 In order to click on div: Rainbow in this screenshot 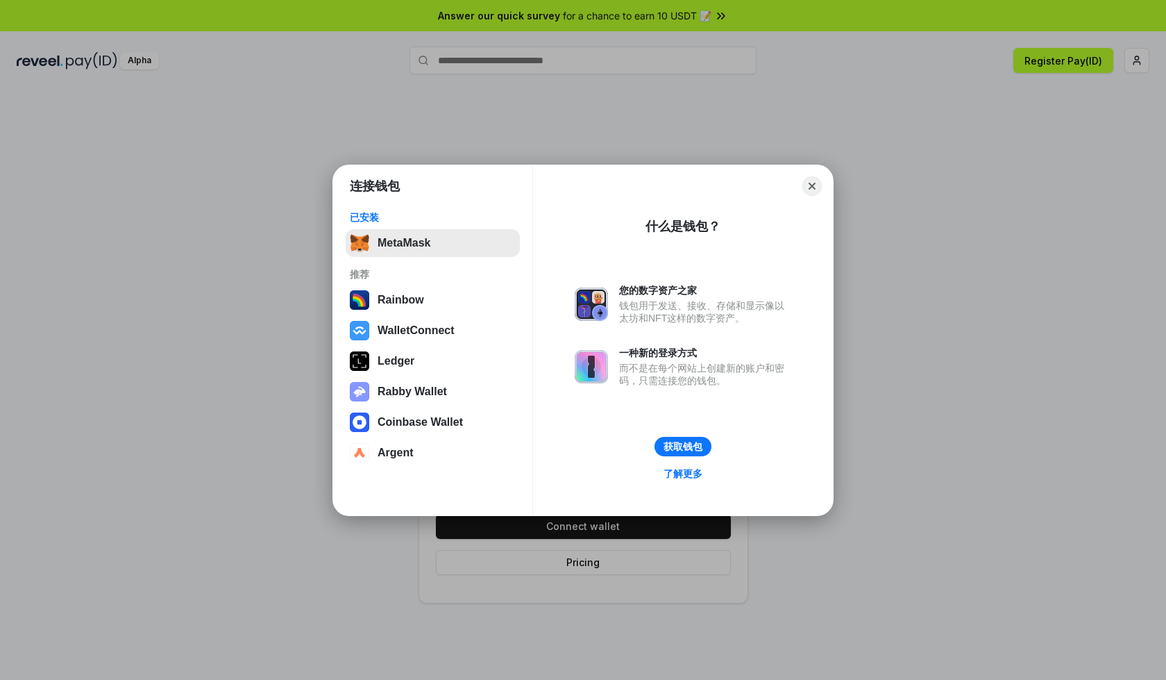, I will do `click(401, 300)`.